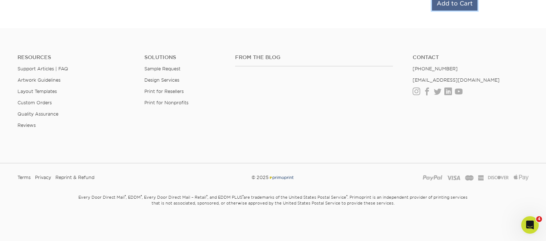  I want to click on a: Quality Assurance, so click(38, 114).